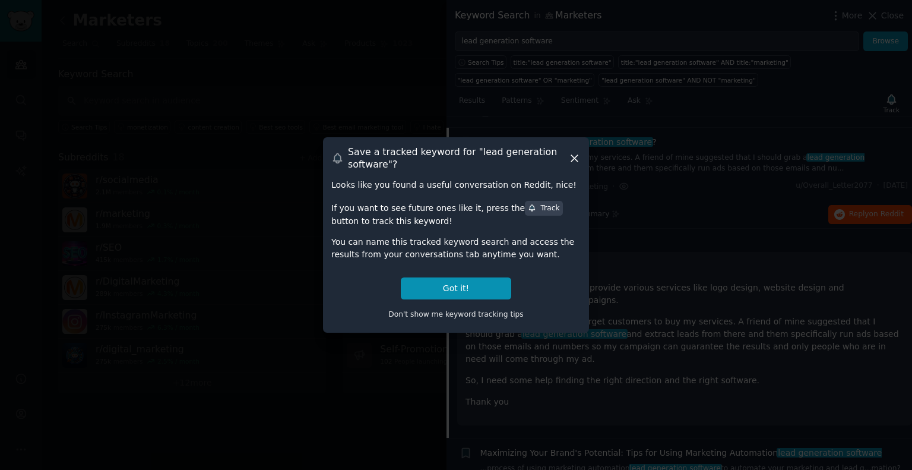  I want to click on h3: Save a tracked keyword for " lead generation software "?, so click(458, 158).